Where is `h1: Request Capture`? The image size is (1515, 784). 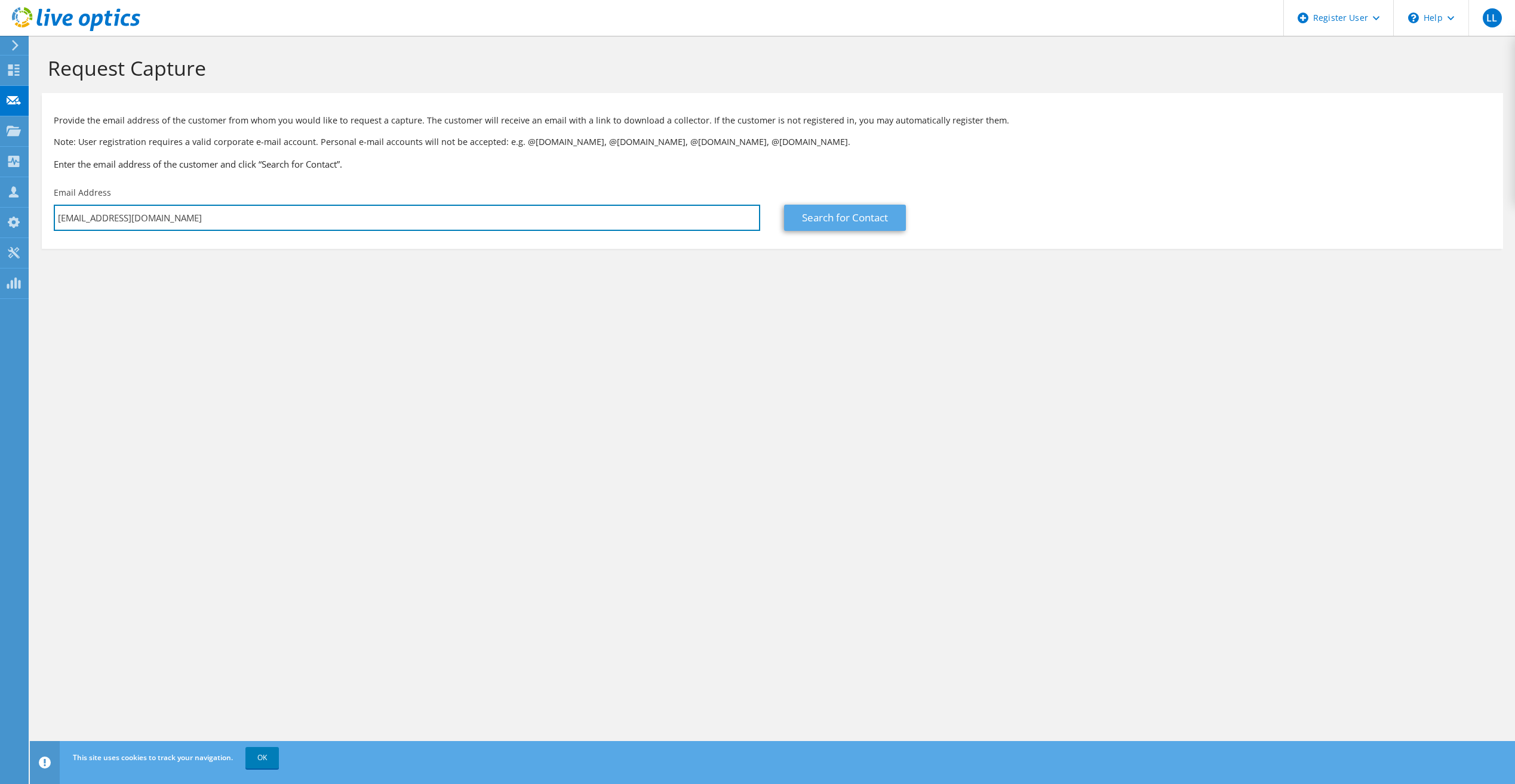
h1: Request Capture is located at coordinates (769, 68).